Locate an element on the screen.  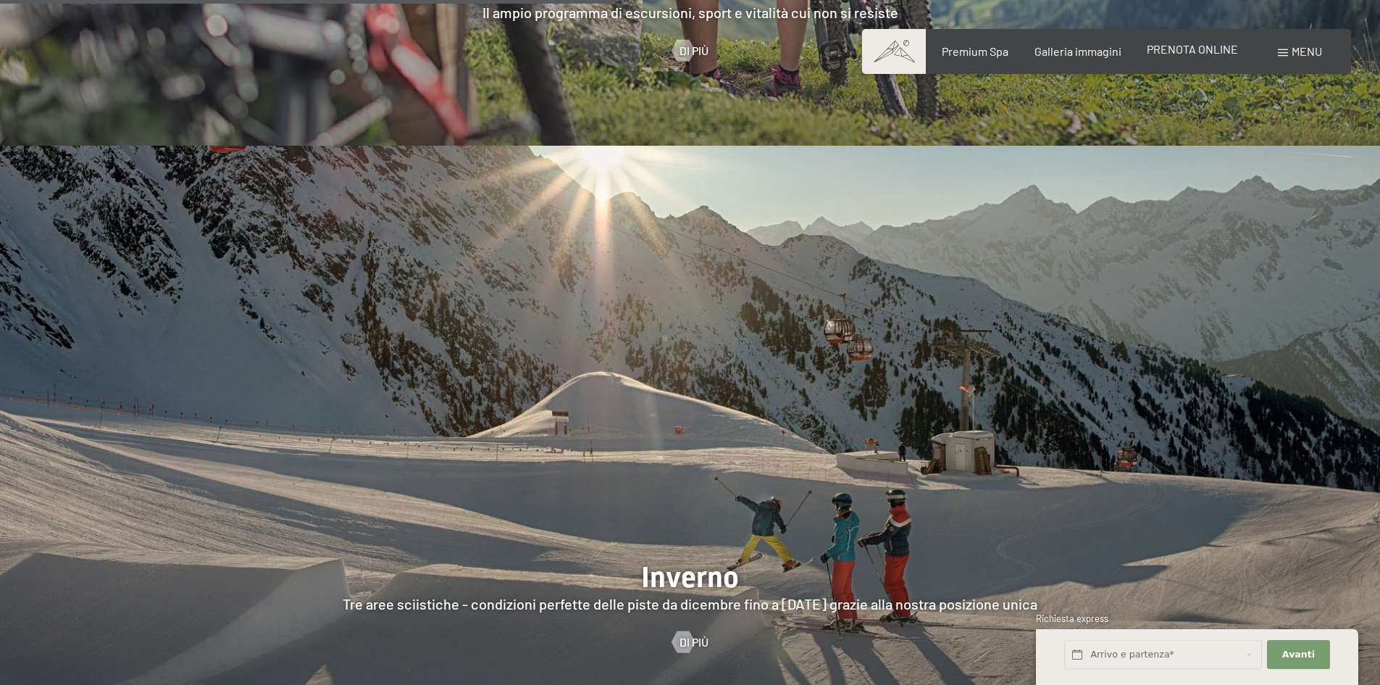
span: Avanti is located at coordinates (1298, 654).